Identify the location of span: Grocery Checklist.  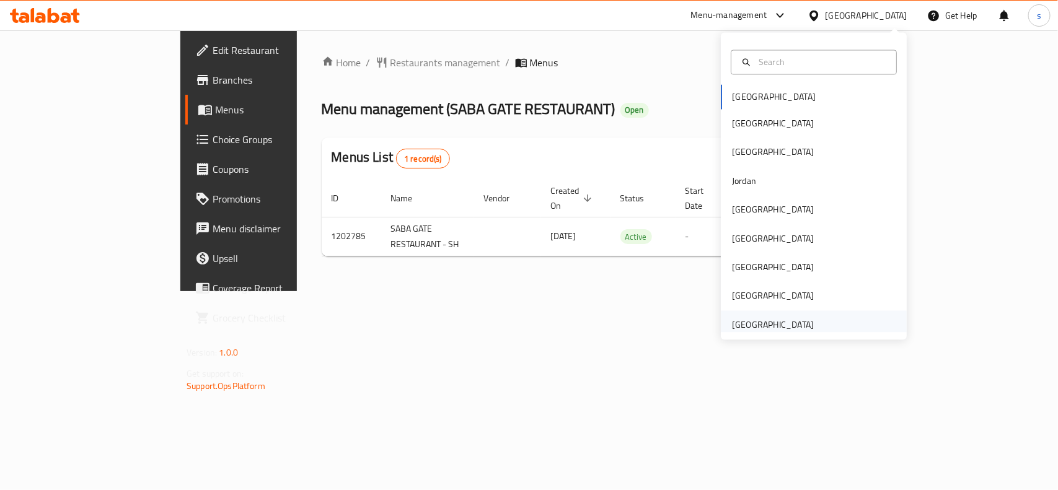
(280, 318).